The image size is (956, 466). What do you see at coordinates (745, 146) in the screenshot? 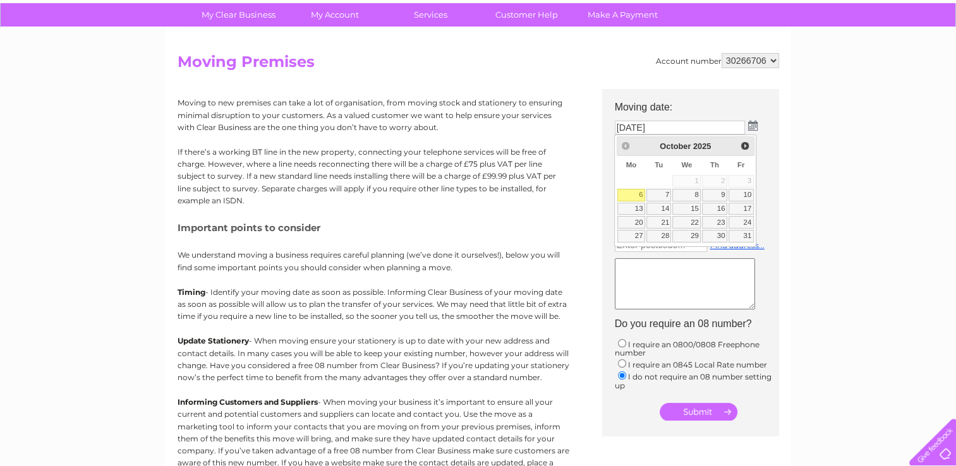
I see `span: Next` at bounding box center [745, 146].